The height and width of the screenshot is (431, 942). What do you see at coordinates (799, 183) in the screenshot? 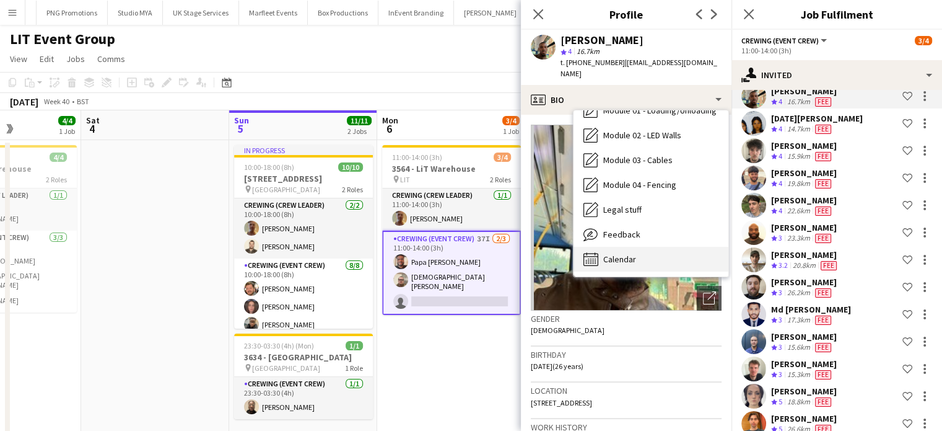
I see `div: 19.8km` at bounding box center [799, 183].